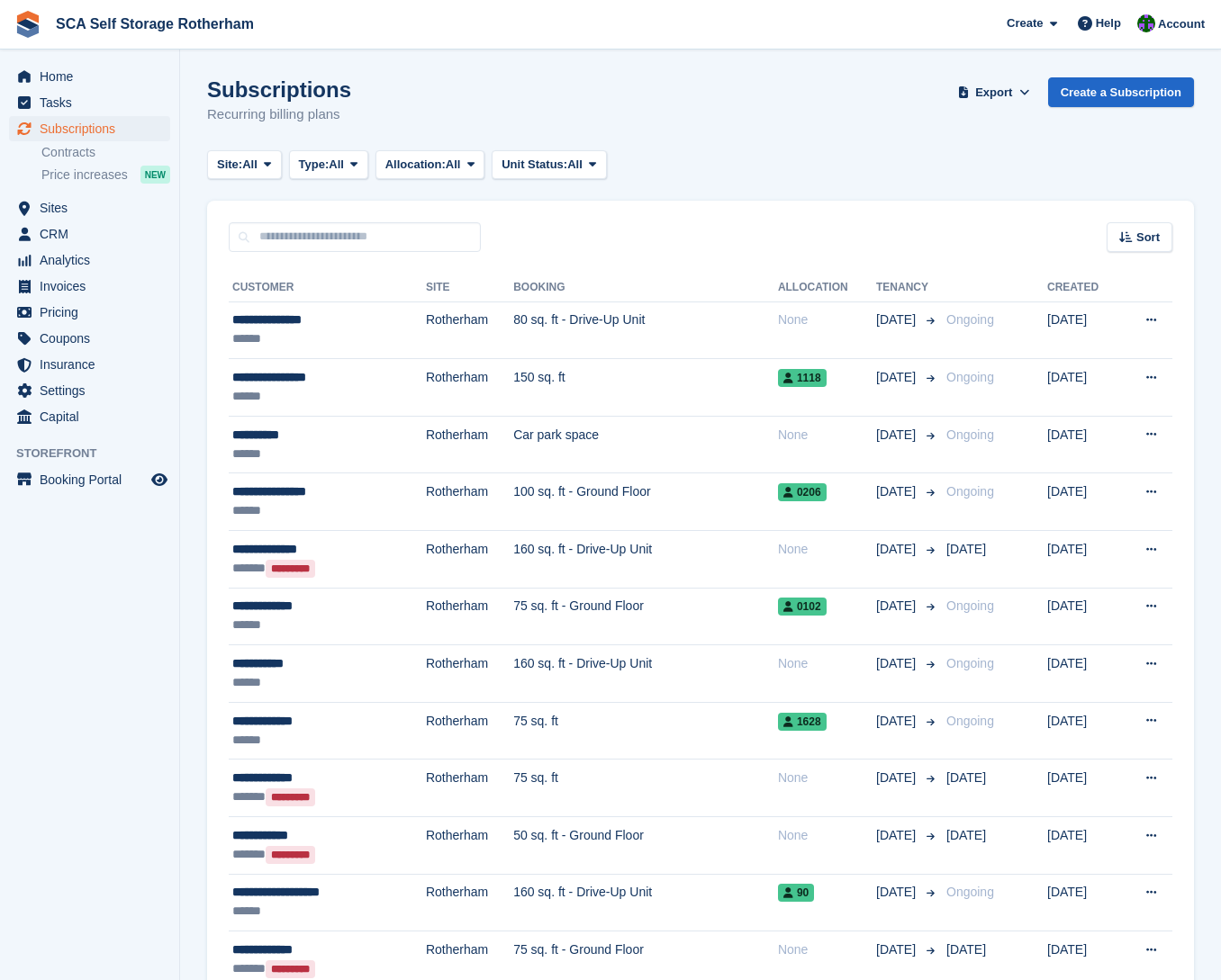 The width and height of the screenshot is (1221, 980). Describe the element at coordinates (155, 175) in the screenshot. I see `div: NEW` at that location.